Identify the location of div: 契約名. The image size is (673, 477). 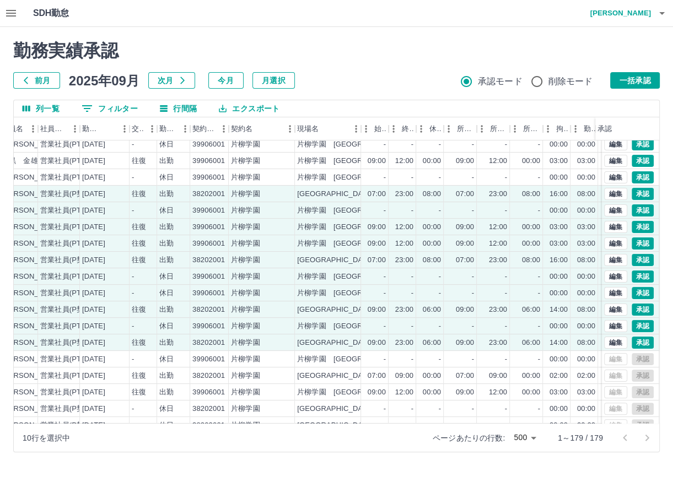
(262, 129).